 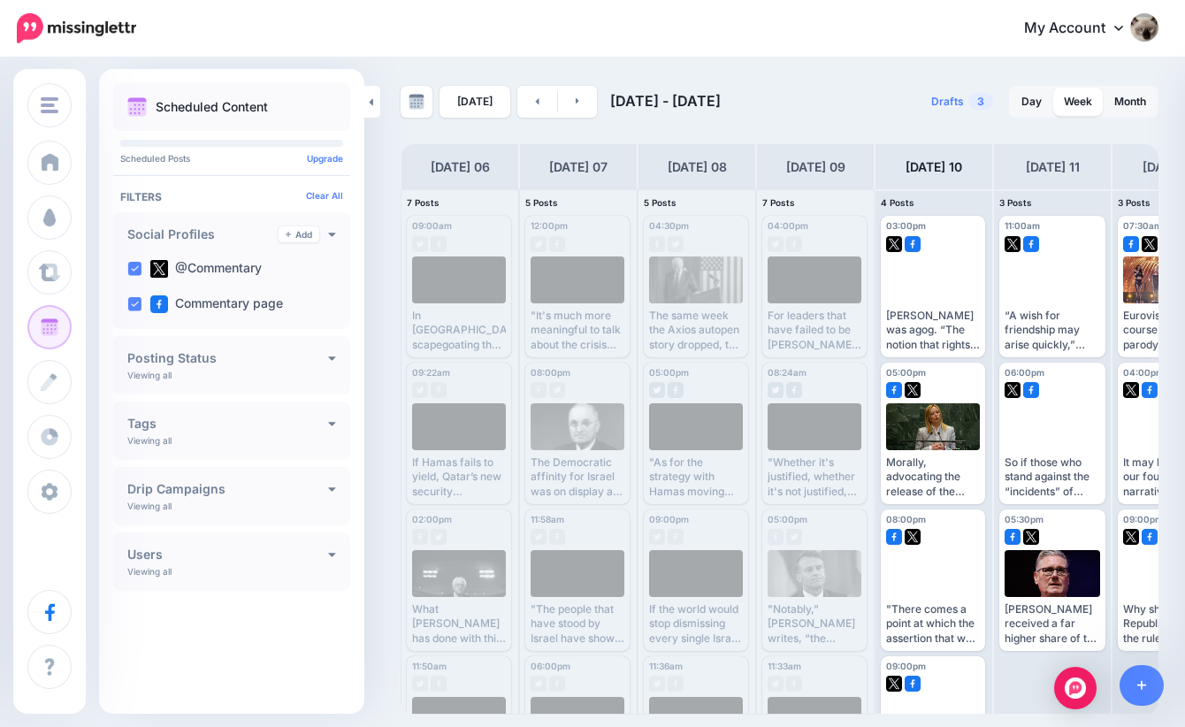 I want to click on p: Scheduled Content, so click(x=211, y=107).